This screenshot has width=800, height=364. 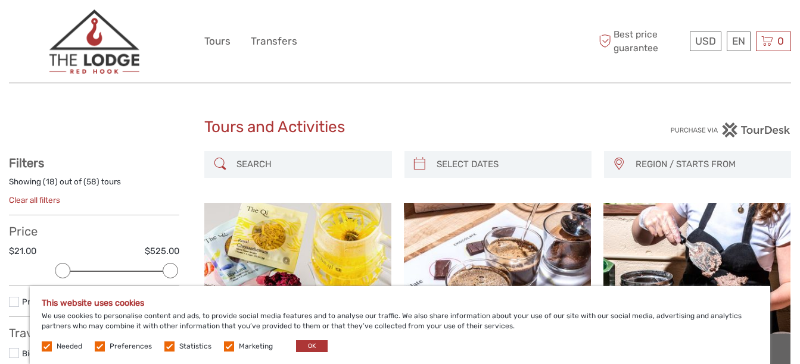 What do you see at coordinates (144, 26) in the screenshot?
I see `button: Open LiveChat chat widget` at bounding box center [144, 26].